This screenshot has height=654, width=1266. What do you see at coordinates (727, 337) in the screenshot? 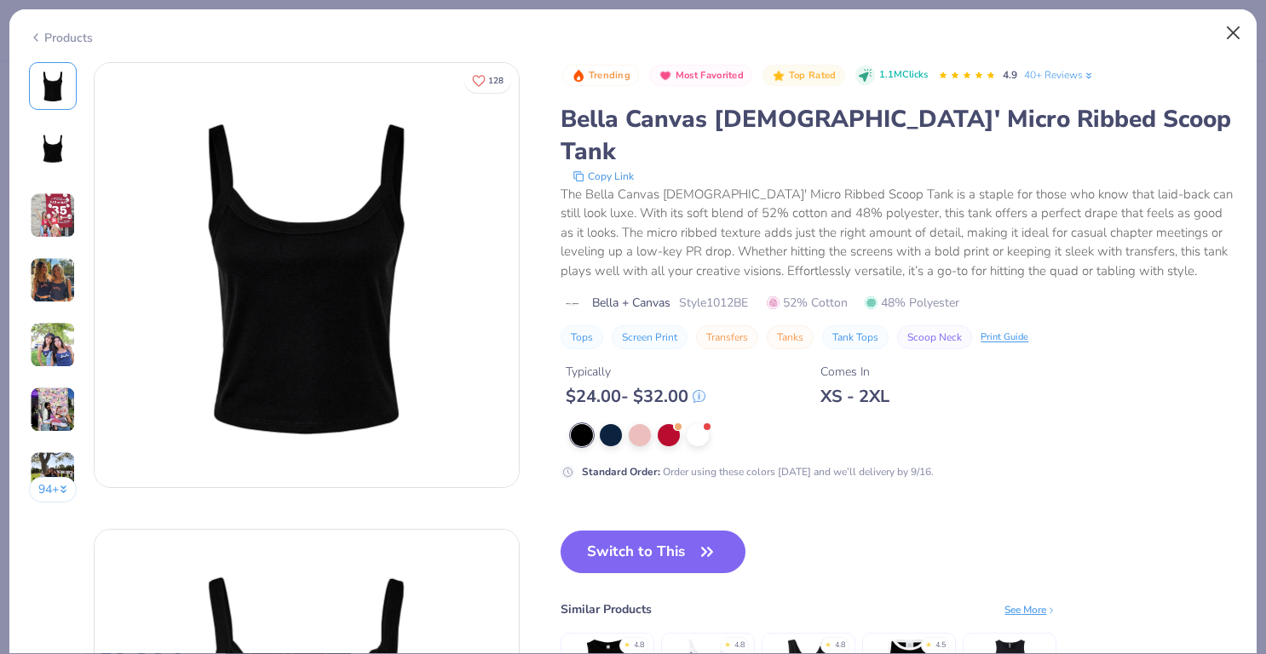
I see `button: Transfers` at bounding box center [727, 337].